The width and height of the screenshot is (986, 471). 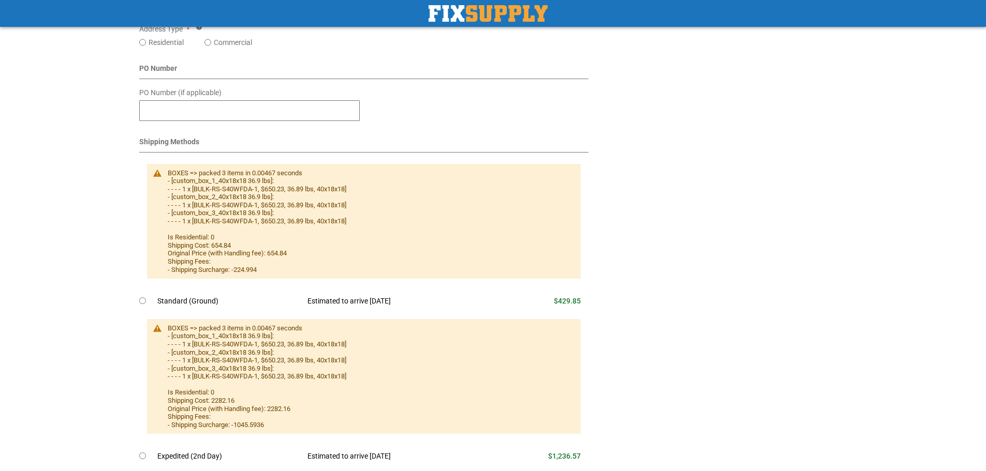 I want to click on img: Fix Industrial Supply, so click(x=488, y=13).